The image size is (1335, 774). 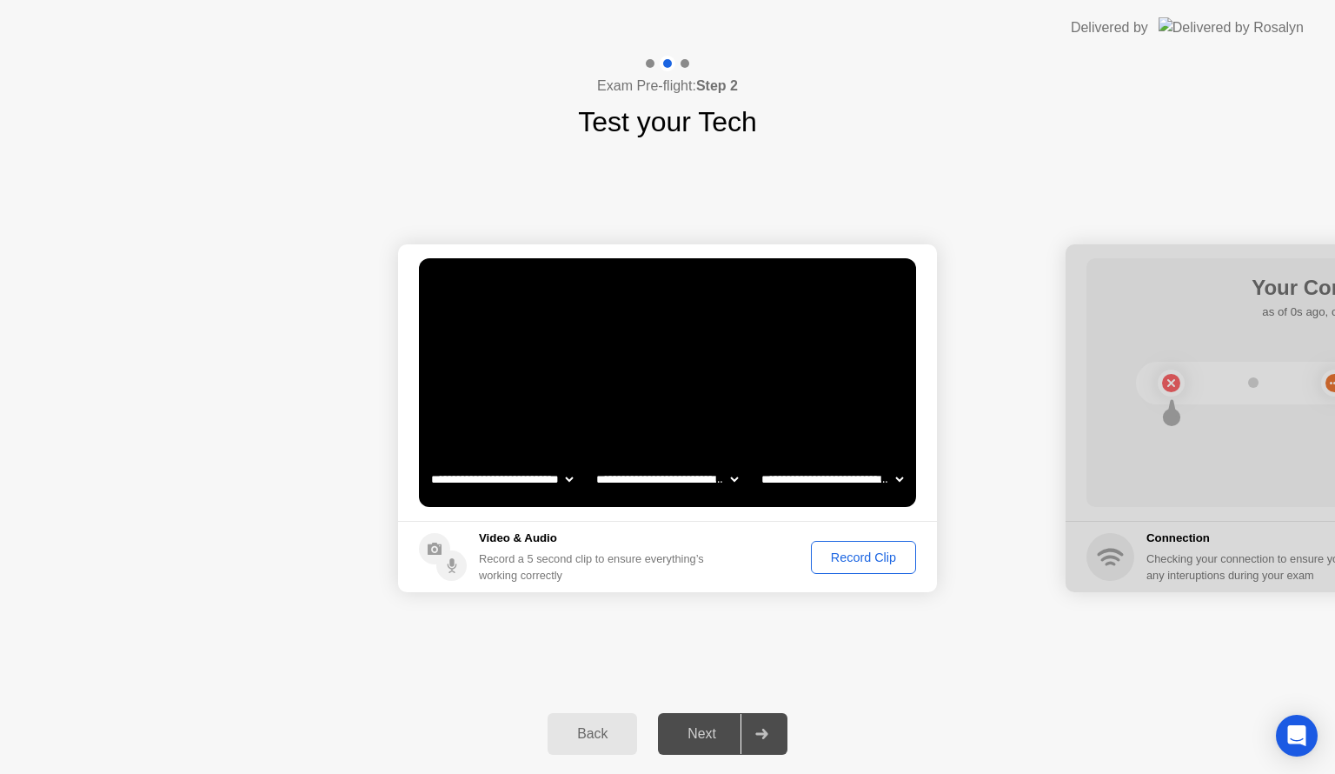 What do you see at coordinates (668, 86) in the screenshot?
I see `h4: Exam Pre-flight:` at bounding box center [668, 86].